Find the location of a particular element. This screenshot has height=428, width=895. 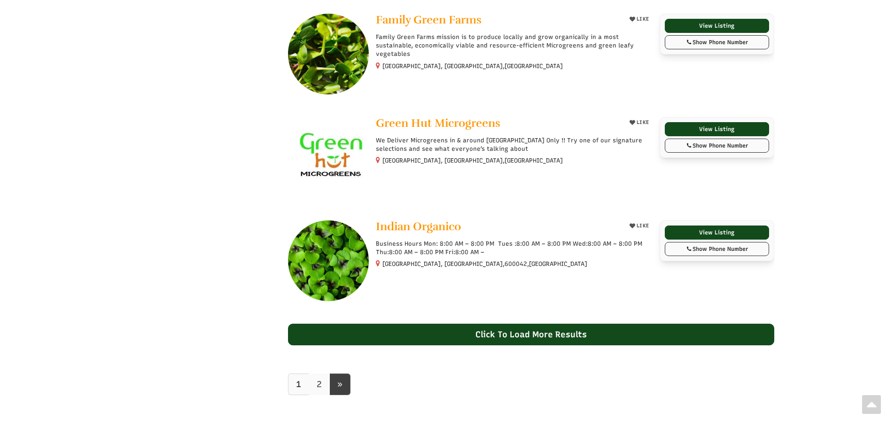

span: Indian Organico is located at coordinates (418, 226).